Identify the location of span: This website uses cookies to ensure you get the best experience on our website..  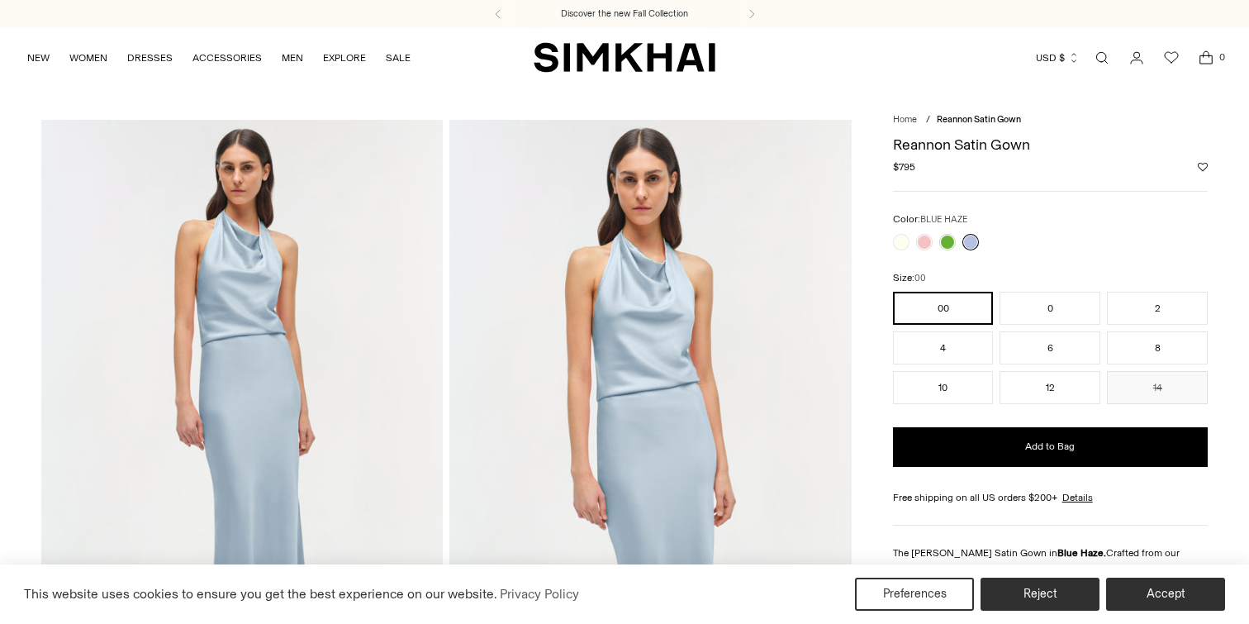
(260, 593).